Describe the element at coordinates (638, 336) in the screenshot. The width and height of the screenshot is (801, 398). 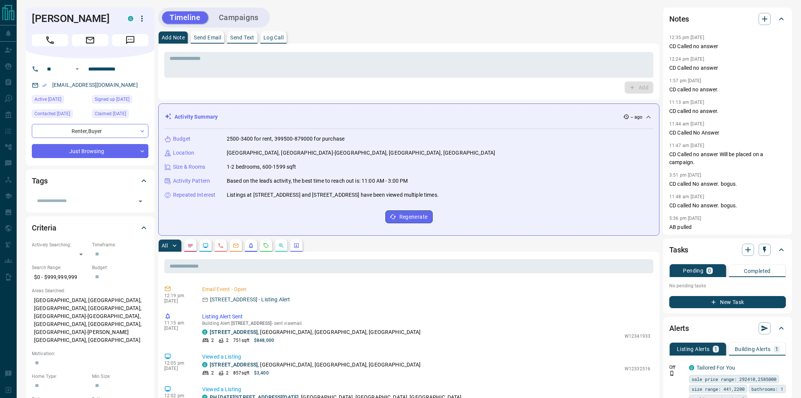
I see `p: W12341933` at that location.